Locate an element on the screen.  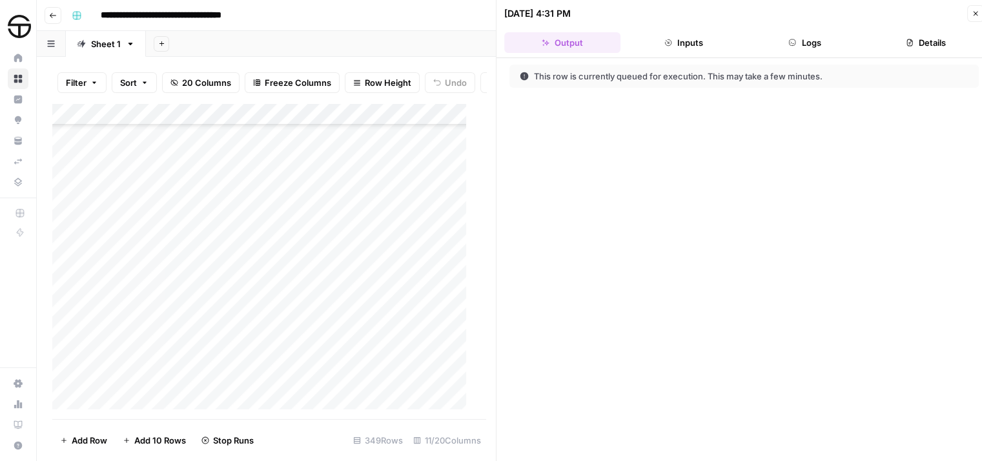
button: Undo is located at coordinates (450, 83).